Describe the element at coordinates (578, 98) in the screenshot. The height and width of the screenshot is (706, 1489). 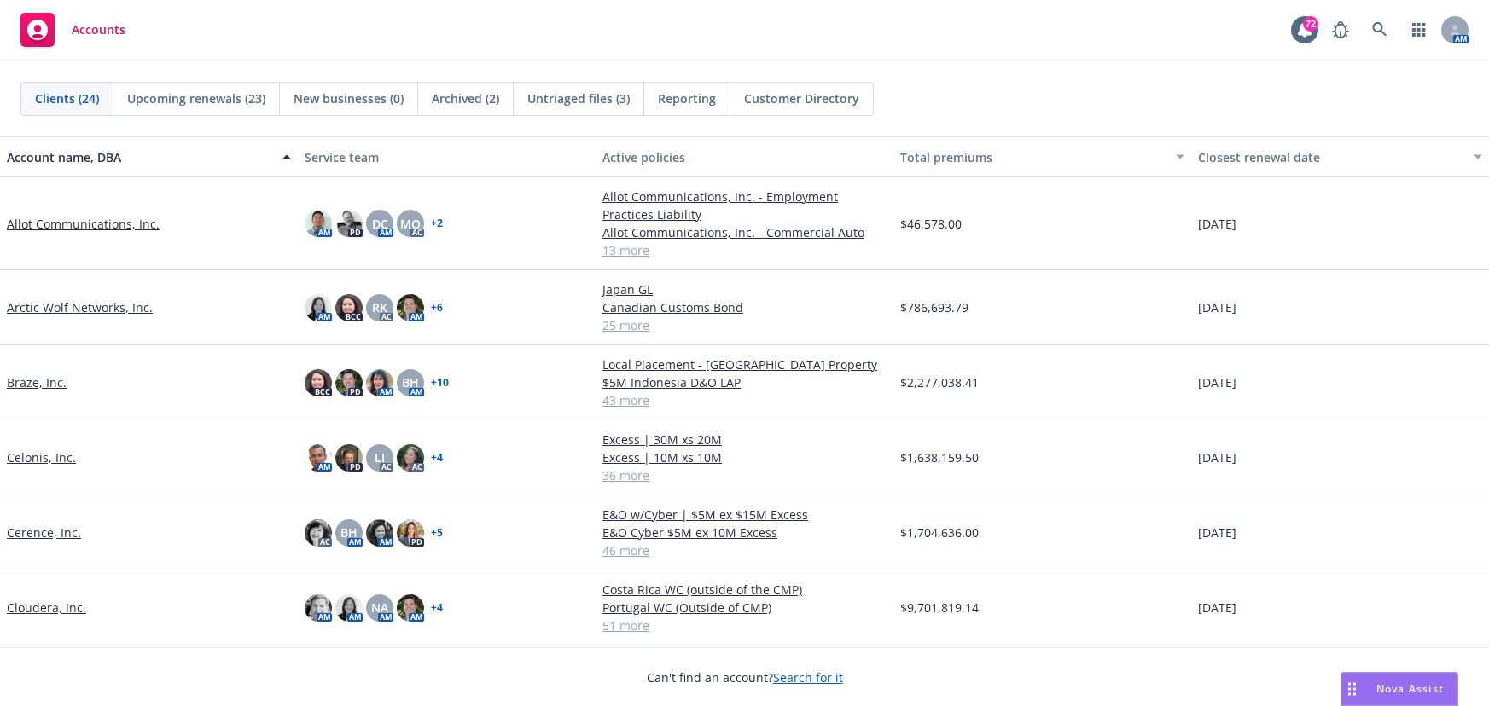
I see `span: Untriaged files (3)` at that location.